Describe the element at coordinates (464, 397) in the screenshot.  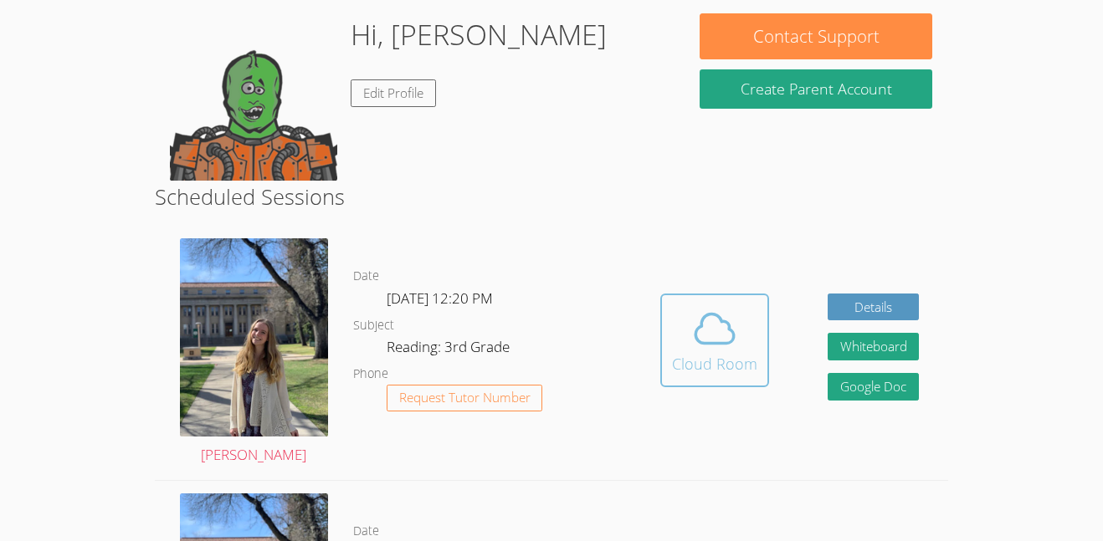
I see `span: Request Tutor Number` at that location.